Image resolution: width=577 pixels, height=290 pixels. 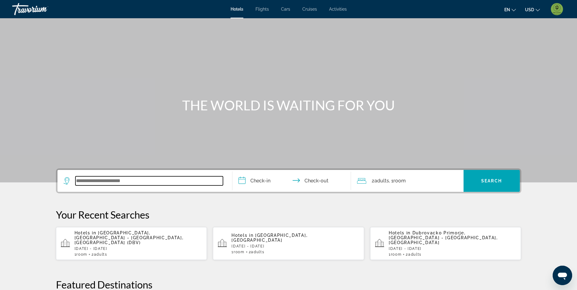 I want to click on a: Cruises, so click(x=310, y=9).